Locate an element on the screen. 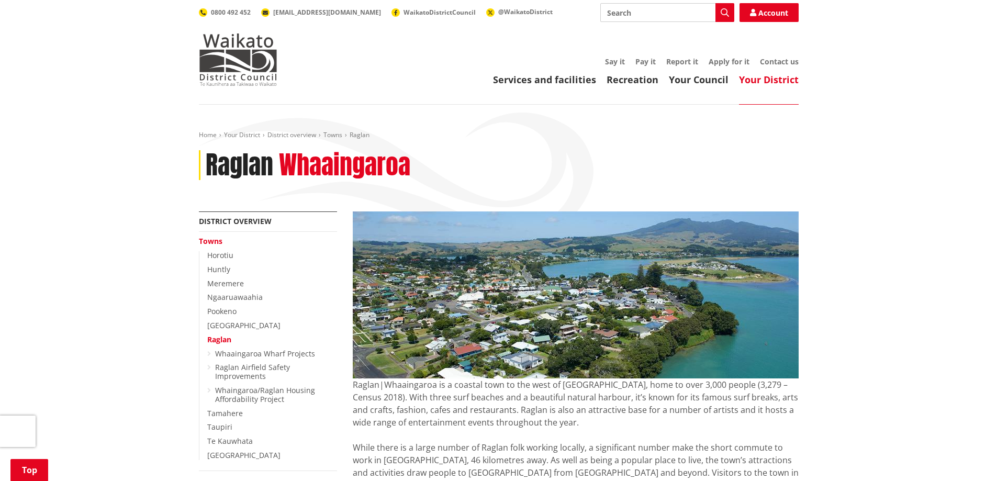  a: Raglan Airfield Safety Improvements is located at coordinates (252, 372).